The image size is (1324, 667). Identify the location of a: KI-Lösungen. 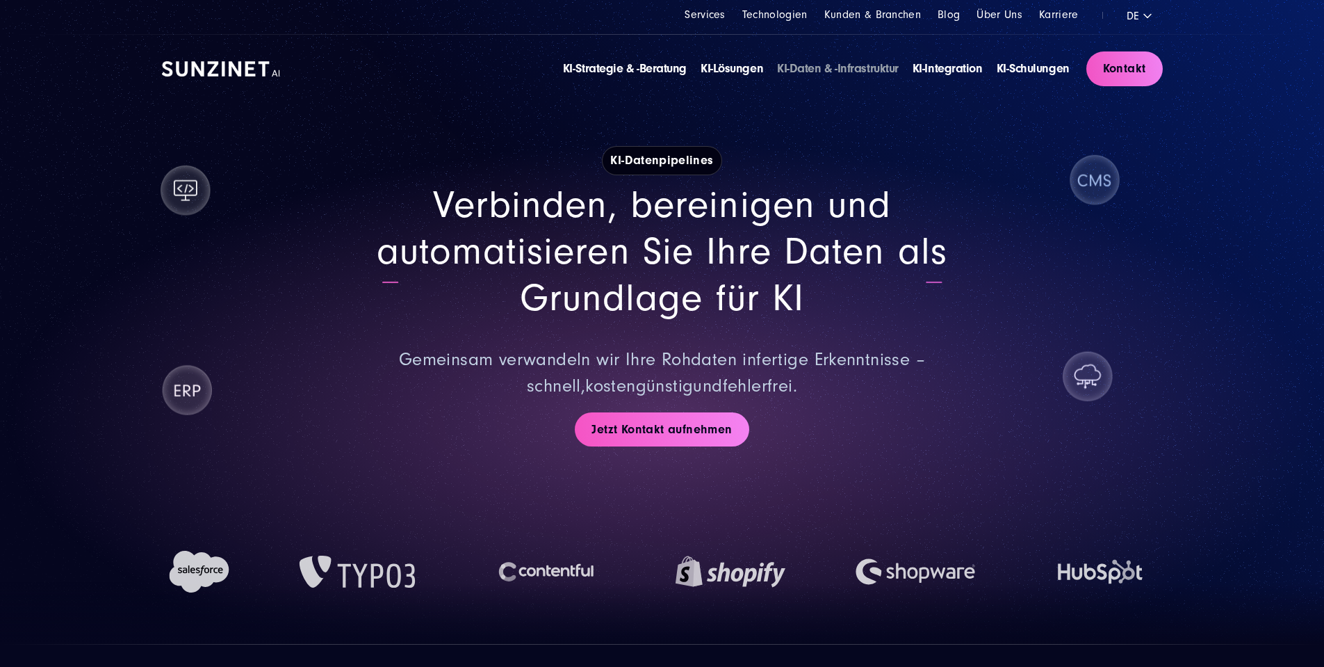
(732, 68).